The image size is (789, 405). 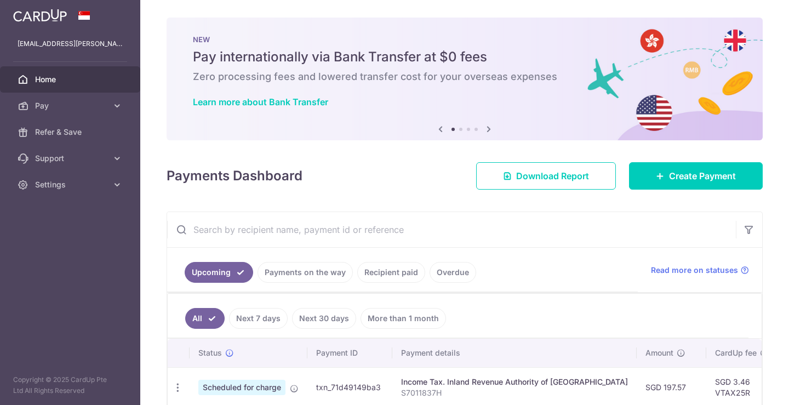 I want to click on h4: Payments Dashboard, so click(x=235, y=176).